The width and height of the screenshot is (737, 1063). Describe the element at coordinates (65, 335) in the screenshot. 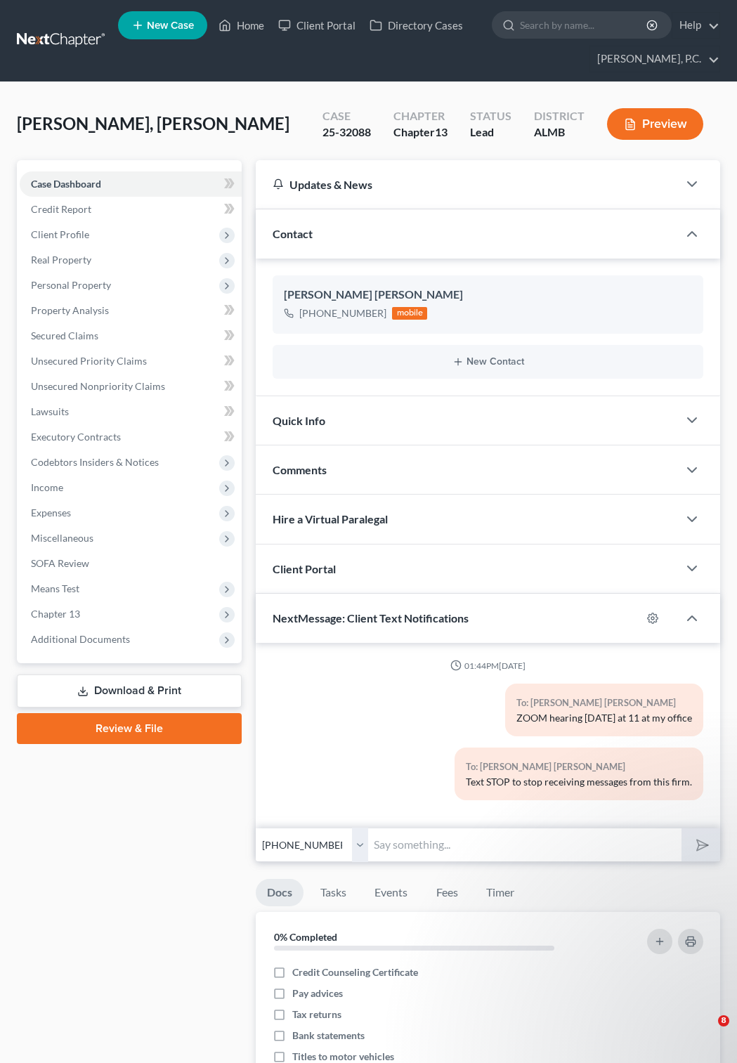

I see `span: Secured Claims` at that location.